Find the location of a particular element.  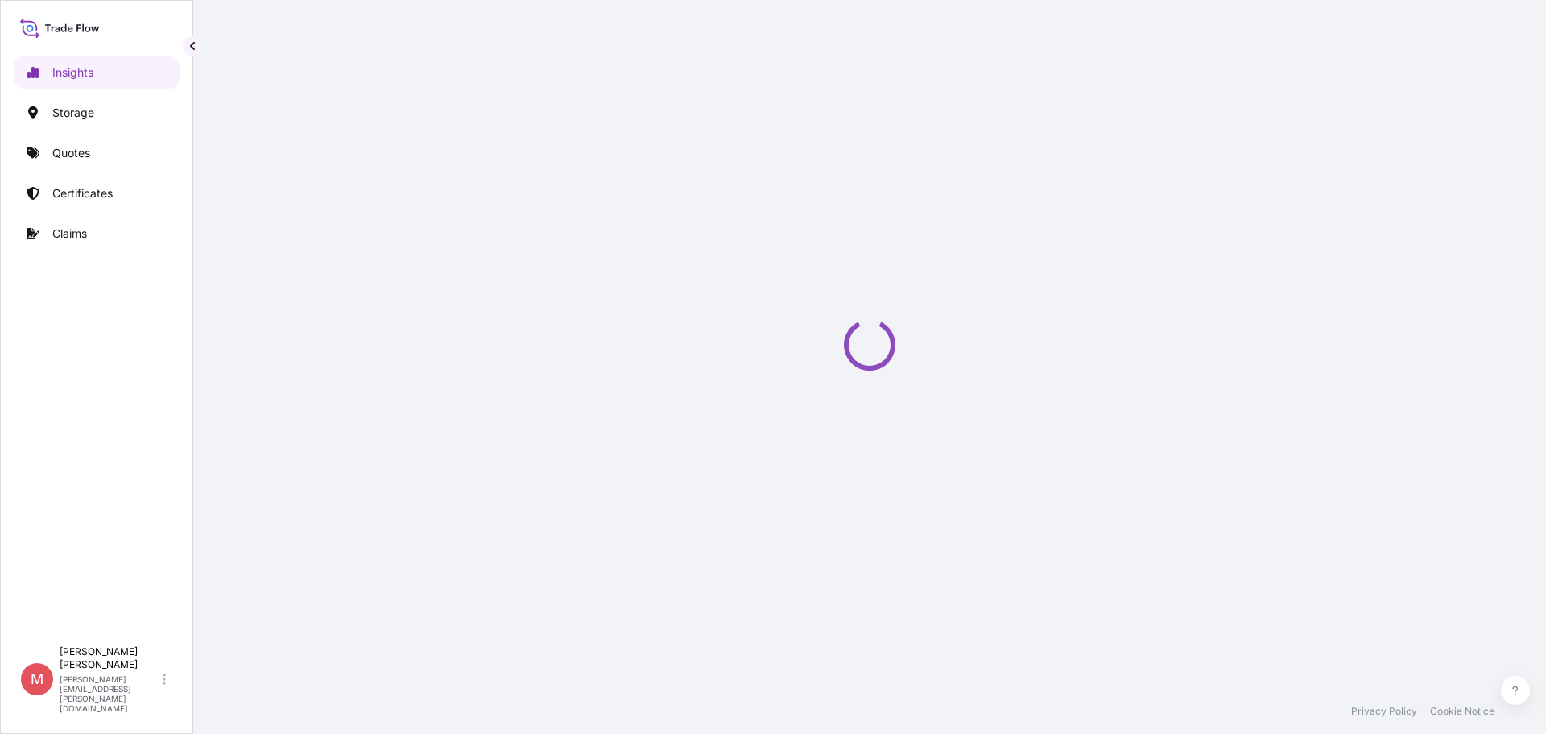

a: Claims is located at coordinates (97, 234).